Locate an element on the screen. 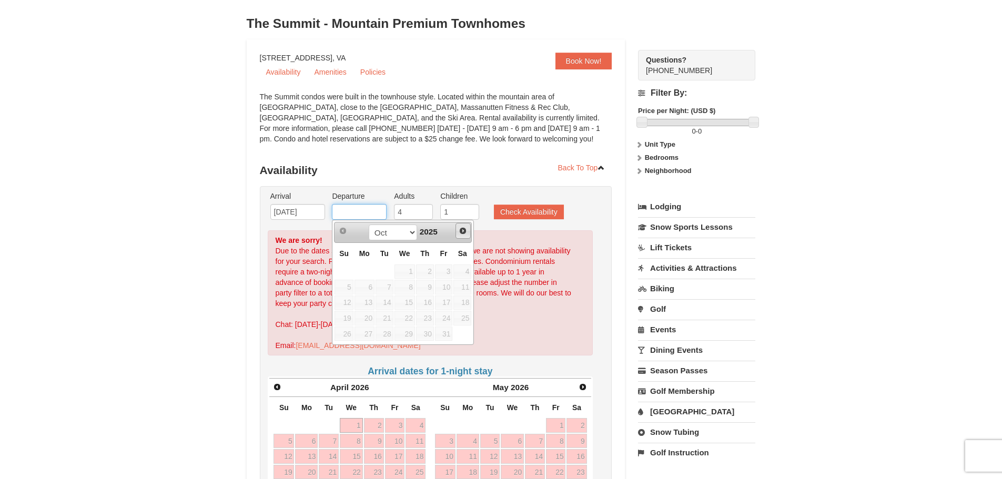  a: Prev is located at coordinates (278, 387).